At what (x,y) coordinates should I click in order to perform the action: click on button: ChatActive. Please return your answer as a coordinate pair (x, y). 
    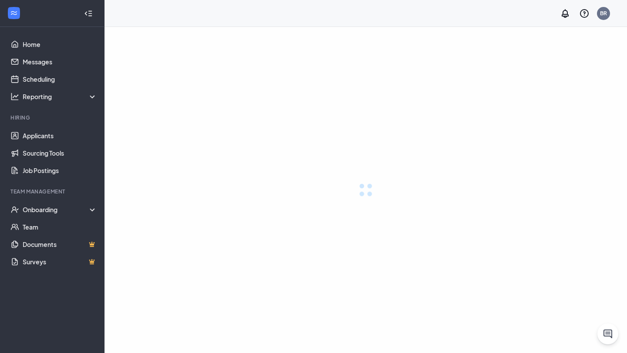
    Looking at the image, I should click on (607, 334).